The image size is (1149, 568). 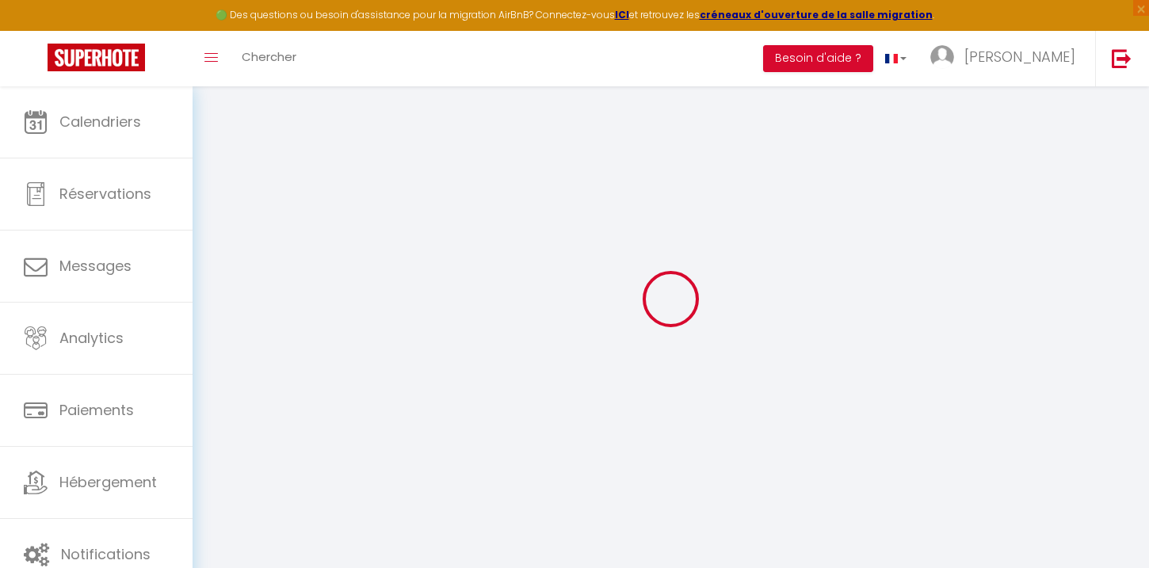 I want to click on a: ICI, so click(x=622, y=14).